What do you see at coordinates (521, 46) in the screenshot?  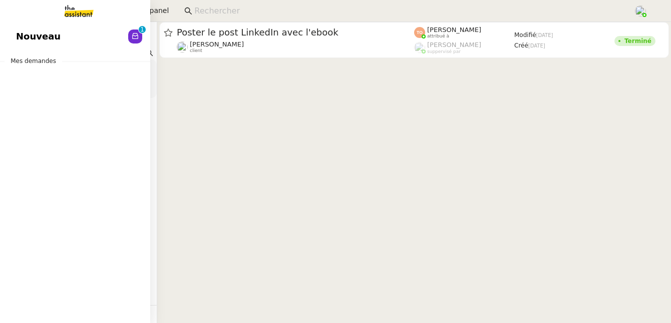 I see `span: Créé` at bounding box center [521, 46].